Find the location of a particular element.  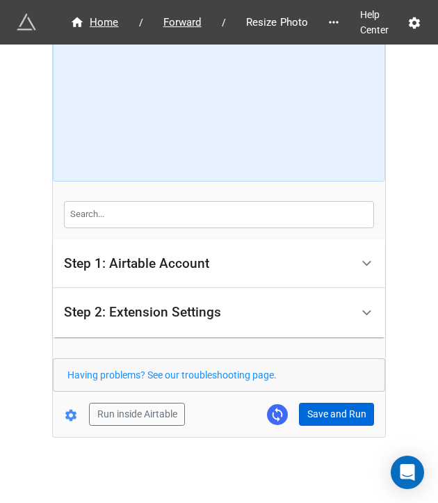

span: Forward is located at coordinates (182, 22).